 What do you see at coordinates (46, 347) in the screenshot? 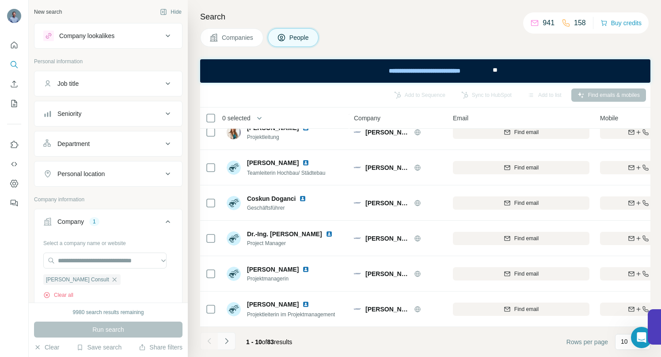
I see `button: Clear` at bounding box center [46, 347].